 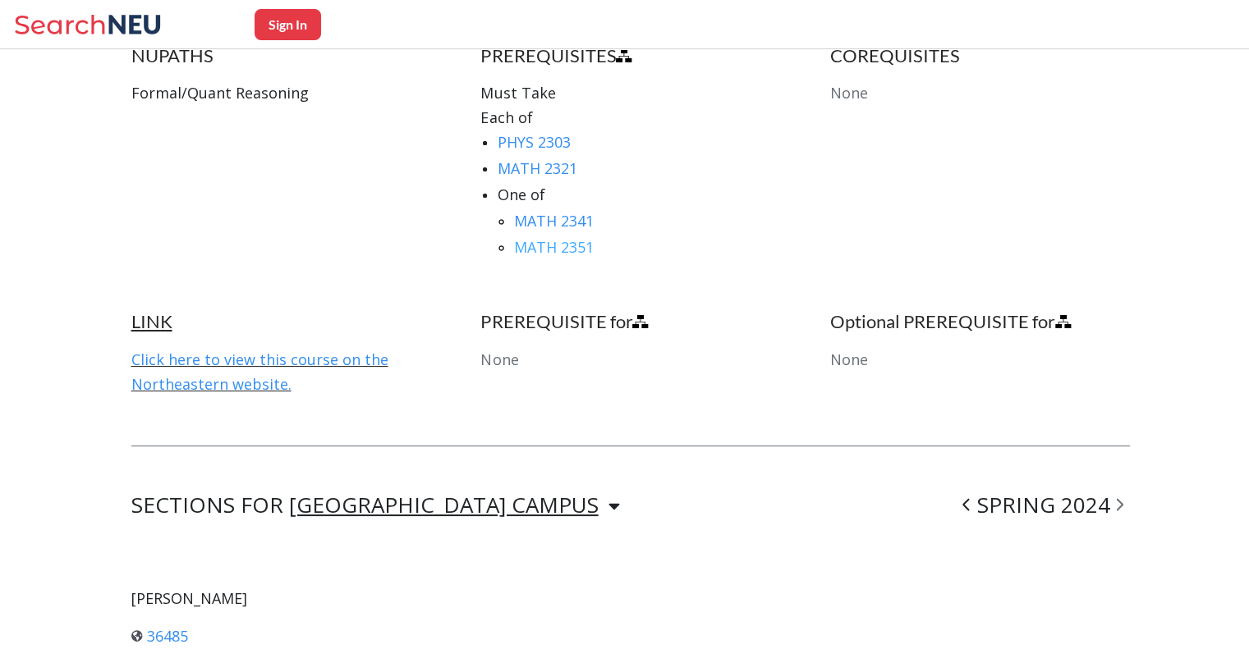 I want to click on h4: NUPATHS, so click(x=281, y=56).